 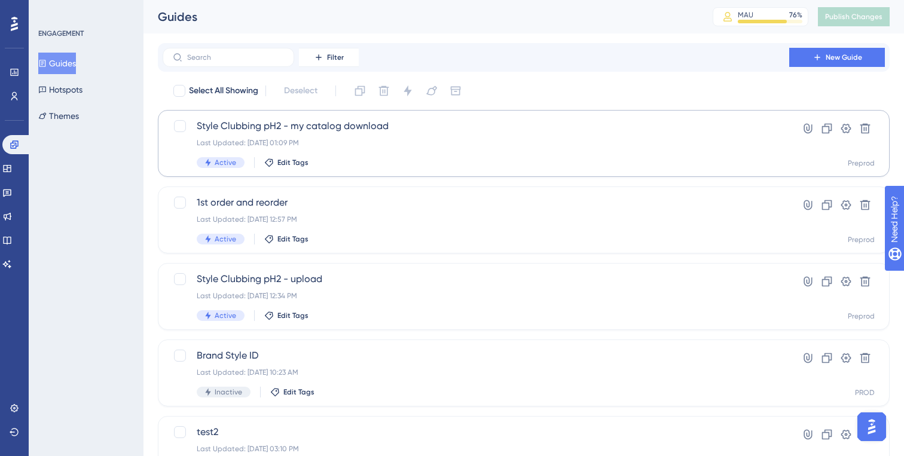 I want to click on button: Deselect, so click(x=301, y=91).